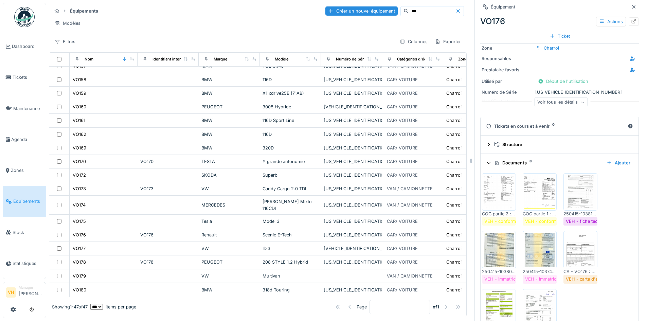  What do you see at coordinates (580, 192) in the screenshot?
I see `img: ev6o3ubram4a1k9qrlsmormrt44r` at bounding box center [580, 192].